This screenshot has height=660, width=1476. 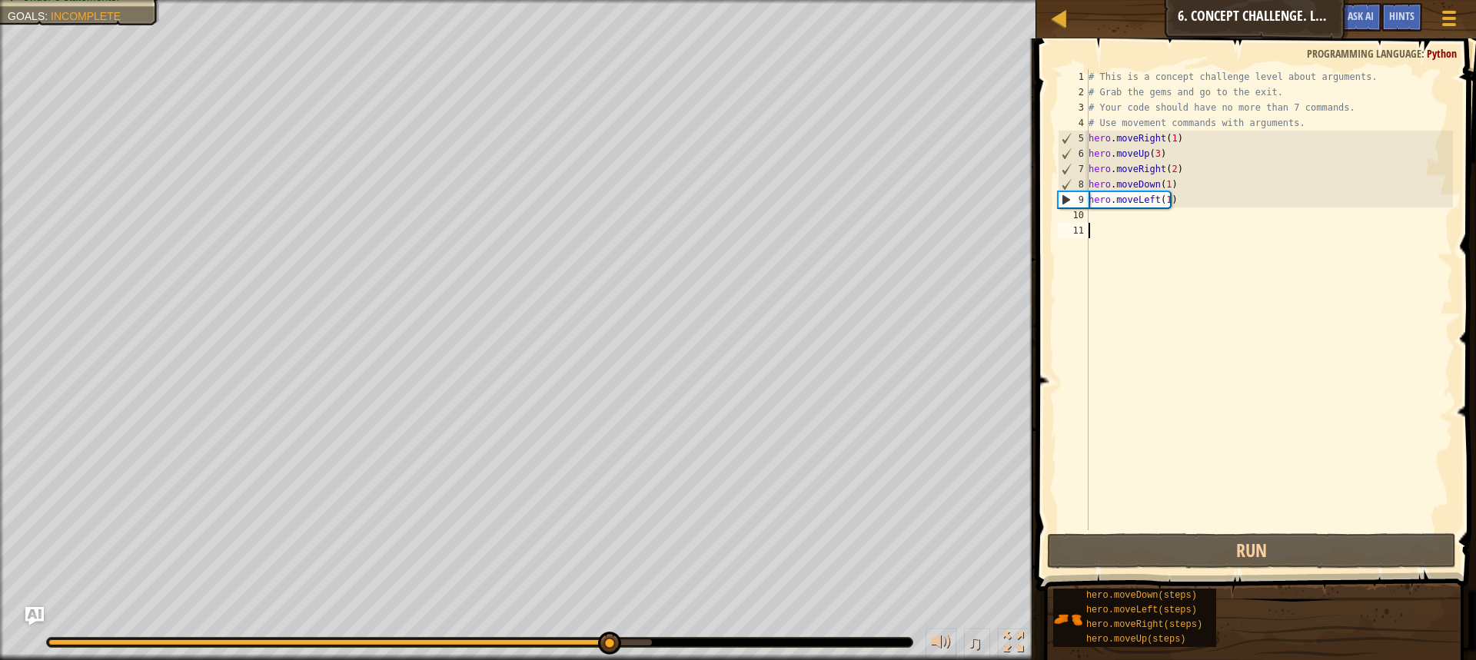 I want to click on button: Run, so click(x=1252, y=551).